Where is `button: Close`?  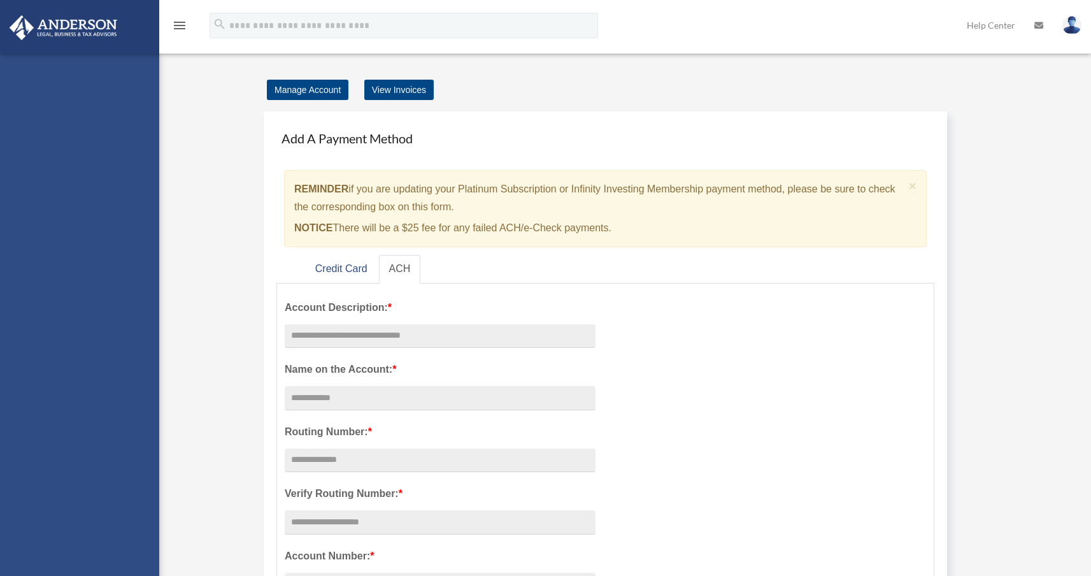
button: Close is located at coordinates (913, 185).